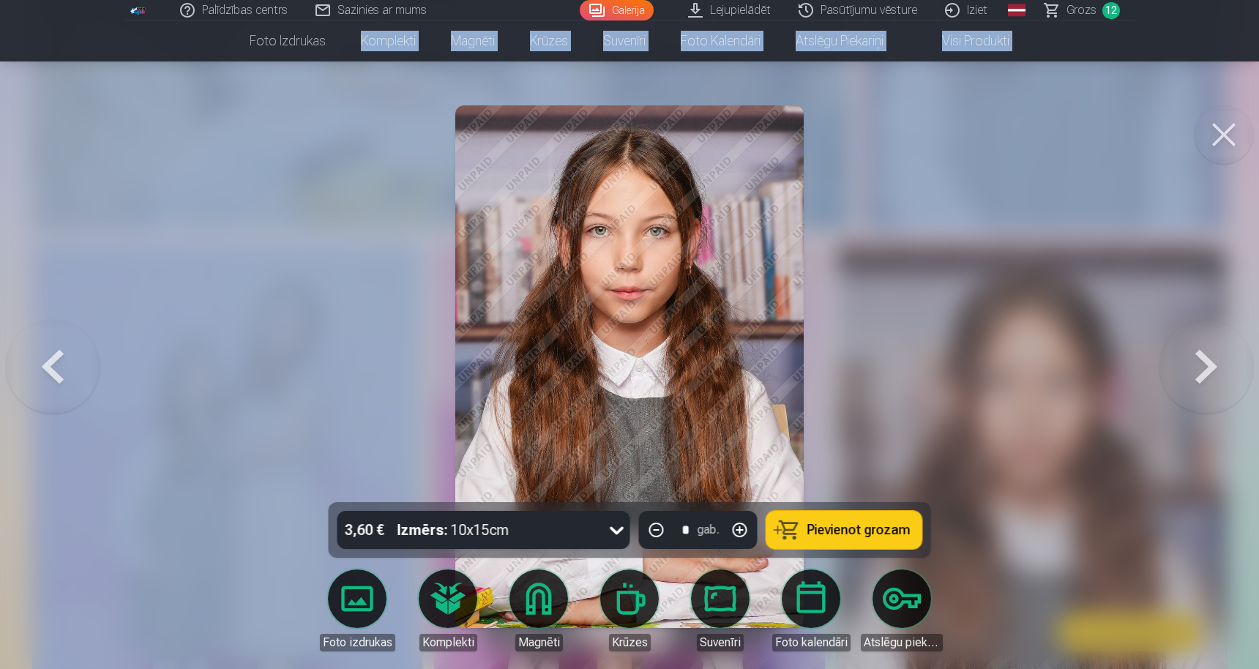  Describe the element at coordinates (1081, 10) in the screenshot. I see `span: Grozs` at that location.